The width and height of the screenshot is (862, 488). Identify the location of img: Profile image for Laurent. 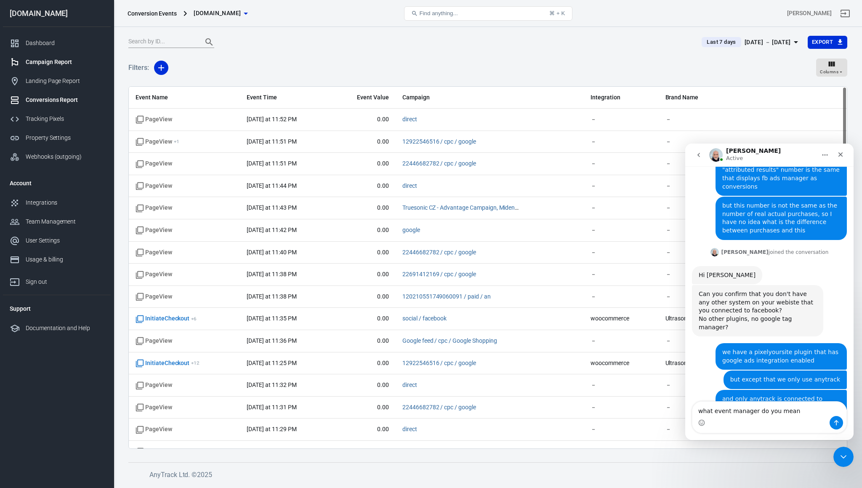
(31, 11).